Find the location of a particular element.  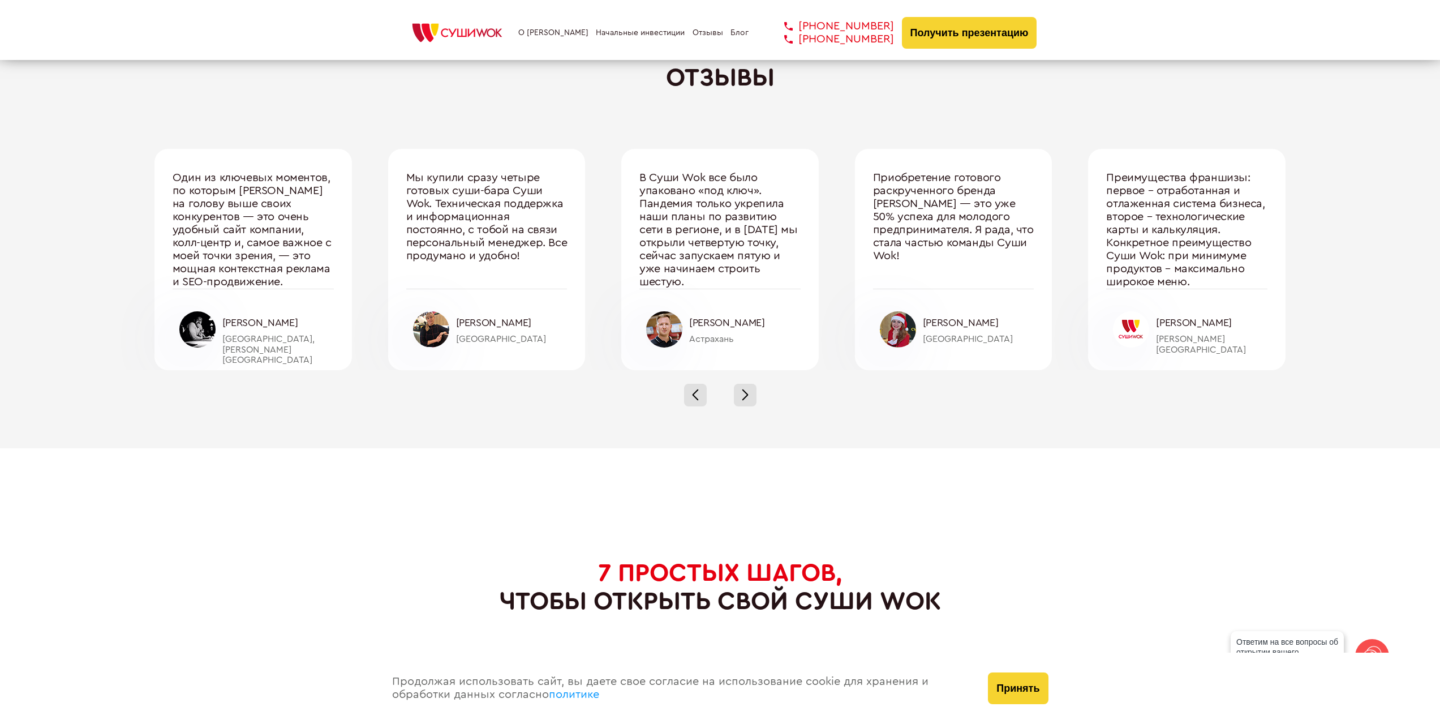

a: политике is located at coordinates (574, 694).